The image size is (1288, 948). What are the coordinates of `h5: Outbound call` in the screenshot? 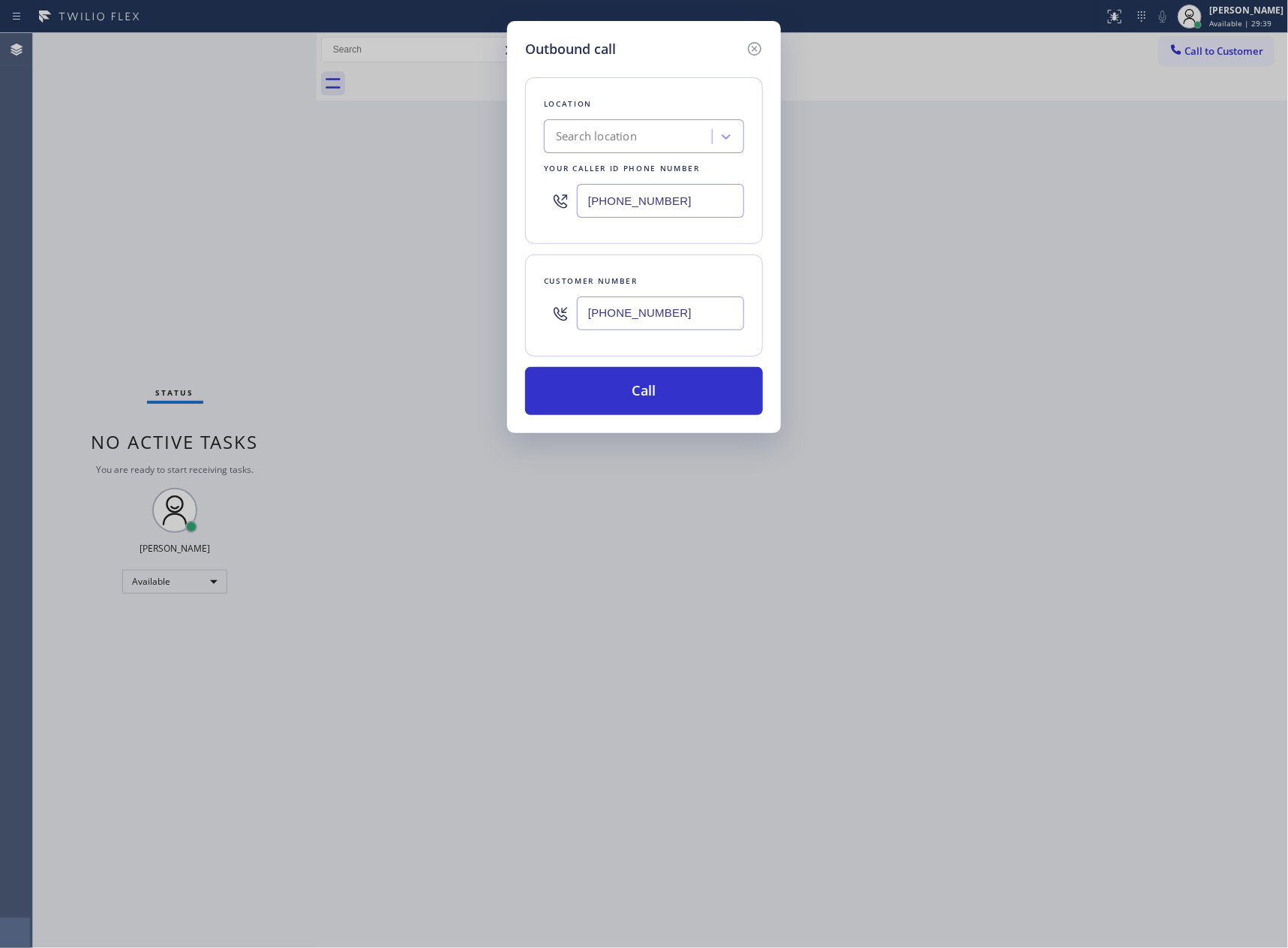 It's located at (570, 49).